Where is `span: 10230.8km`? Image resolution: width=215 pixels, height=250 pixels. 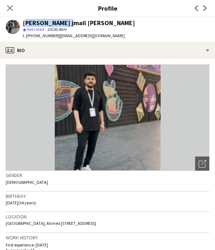
span: 10230.8km is located at coordinates (56, 29).